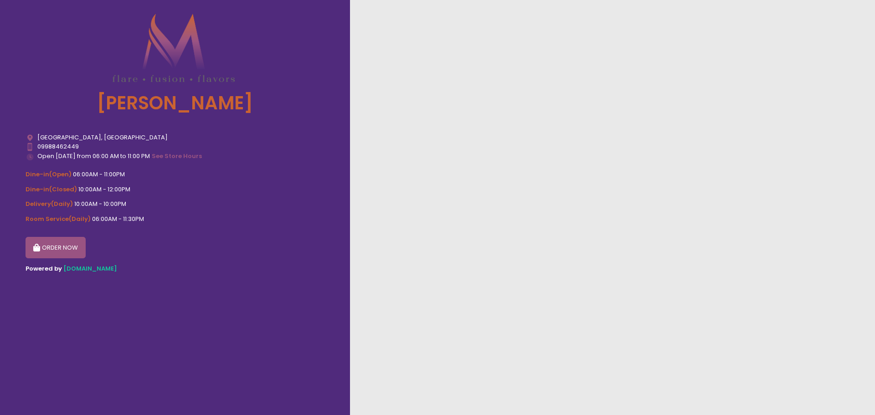  I want to click on div: 10:00AM - 12:00PM, so click(175, 190).